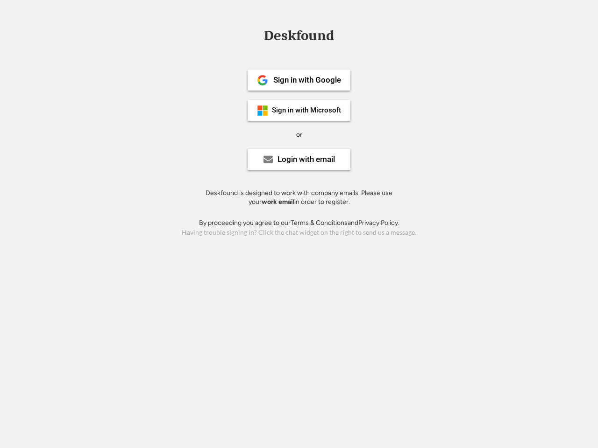 The width and height of the screenshot is (598, 448). I want to click on div: or, so click(299, 135).